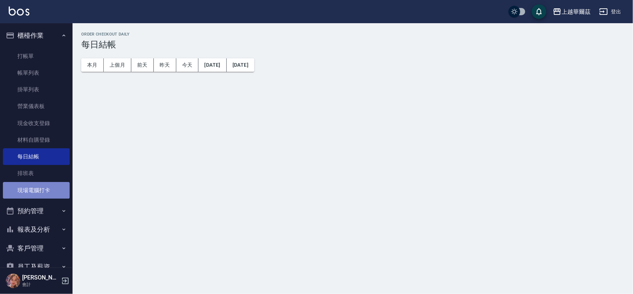 The height and width of the screenshot is (294, 633). Describe the element at coordinates (36, 173) in the screenshot. I see `a: 排班表` at that location.